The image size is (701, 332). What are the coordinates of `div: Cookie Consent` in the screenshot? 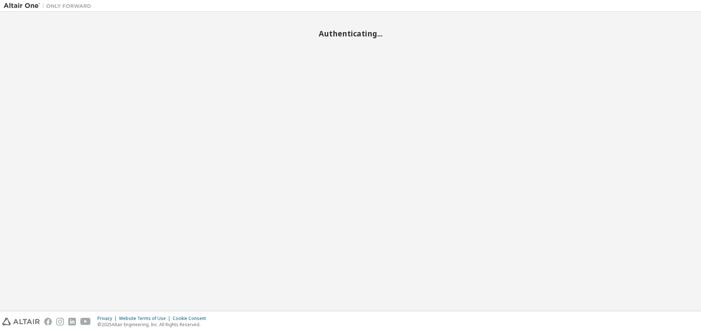 It's located at (191, 319).